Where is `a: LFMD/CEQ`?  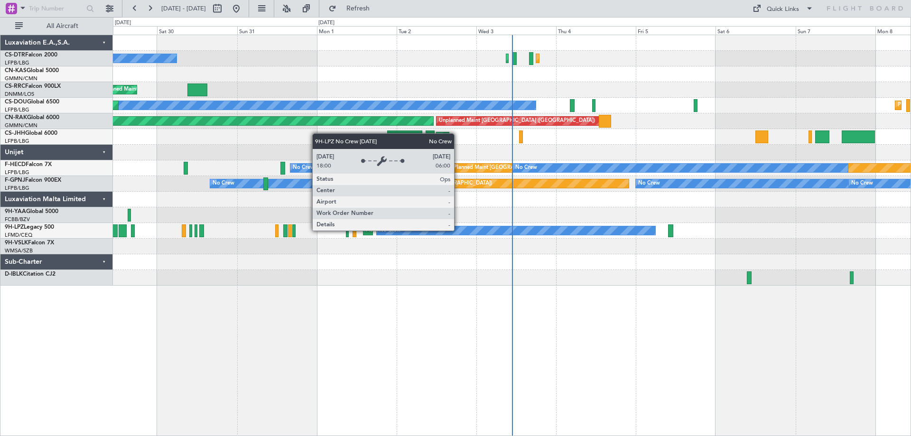
a: LFMD/CEQ is located at coordinates (19, 235).